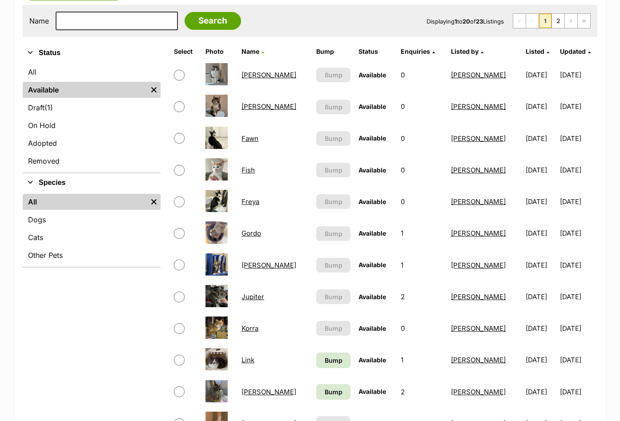  Describe the element at coordinates (552, 21) in the screenshot. I see `nav: Pagination` at that location.